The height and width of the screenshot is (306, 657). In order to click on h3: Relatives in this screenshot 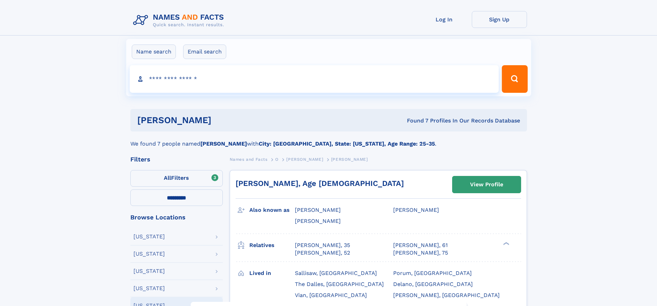, I will do `click(272, 245)`.